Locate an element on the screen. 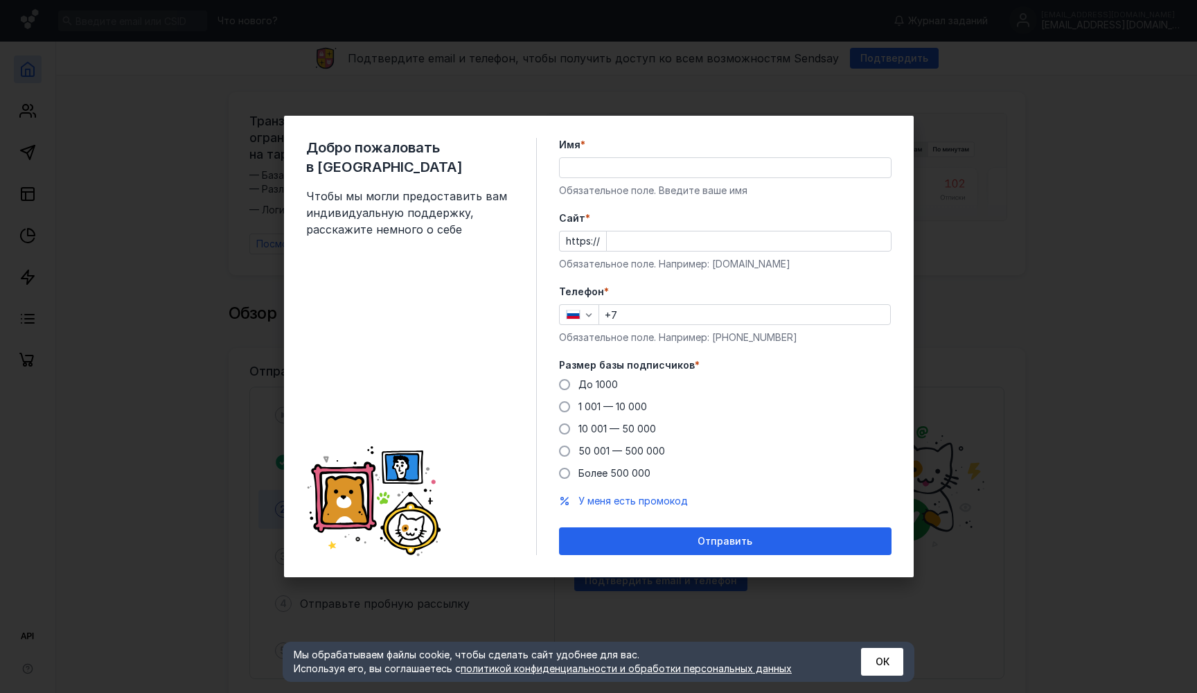 The image size is (1197, 693). span: 1 001 — 10 000 is located at coordinates (613, 406).